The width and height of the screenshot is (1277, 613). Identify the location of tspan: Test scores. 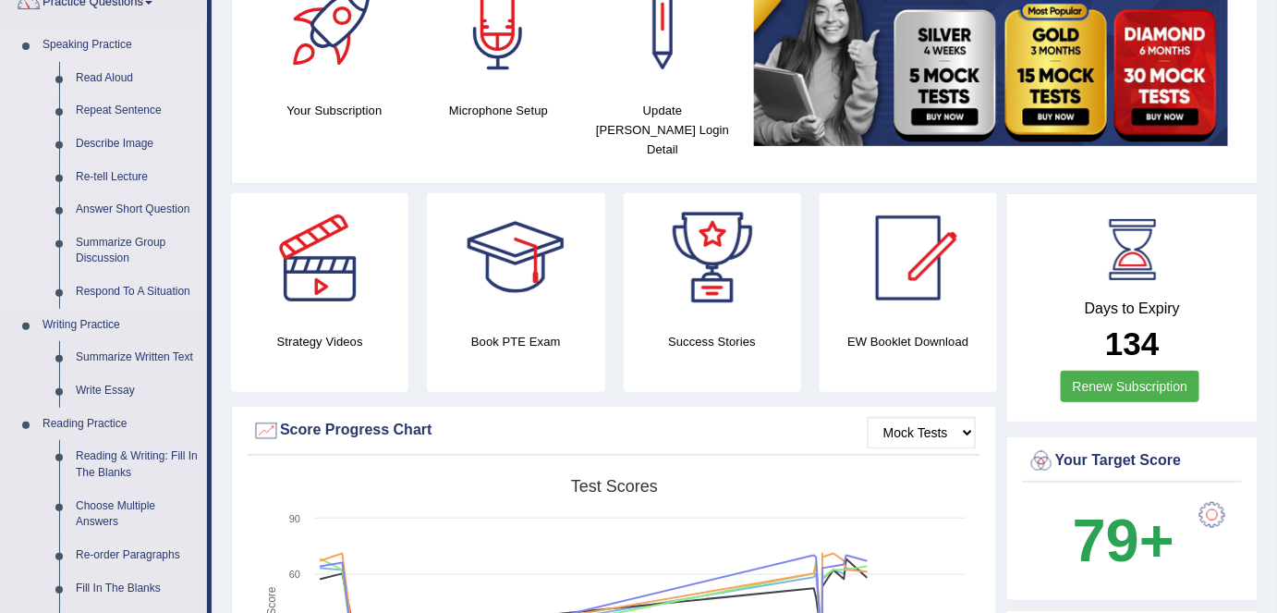
(615, 486).